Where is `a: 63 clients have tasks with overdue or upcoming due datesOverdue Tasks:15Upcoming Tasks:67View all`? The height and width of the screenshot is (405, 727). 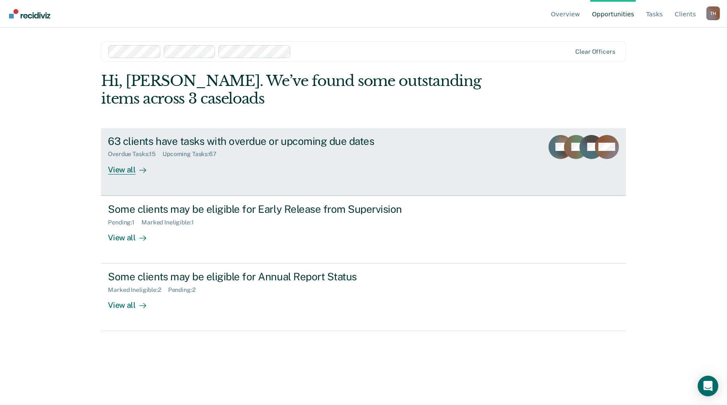 a: 63 clients have tasks with overdue or upcoming due datesOverdue Tasks:15Upcoming Tasks:67View all is located at coordinates (363, 162).